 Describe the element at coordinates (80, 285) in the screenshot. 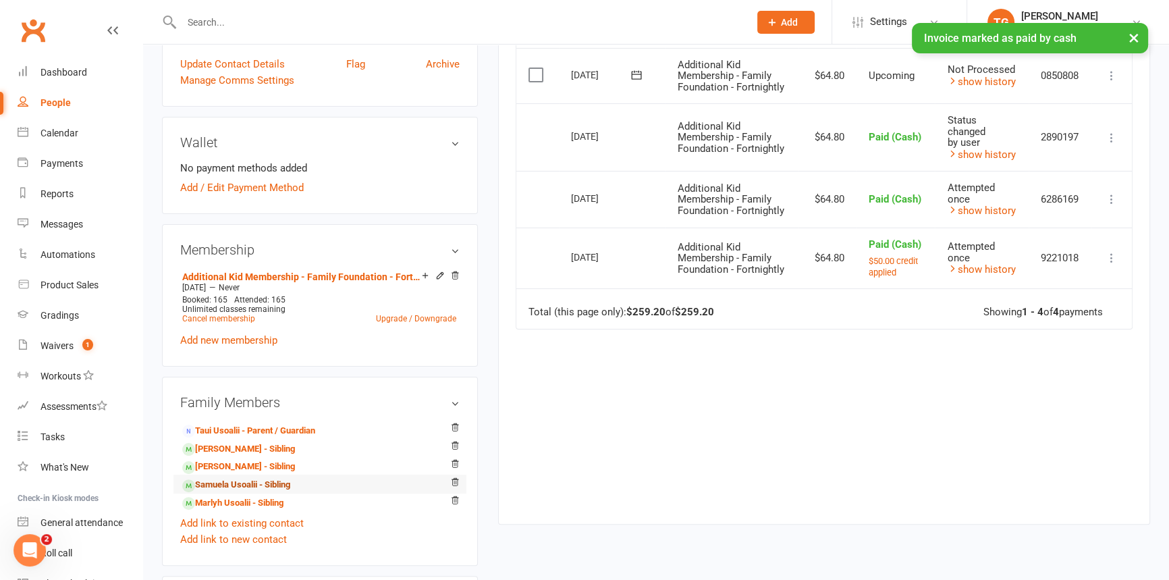

I see `a: Product Sales` at that location.